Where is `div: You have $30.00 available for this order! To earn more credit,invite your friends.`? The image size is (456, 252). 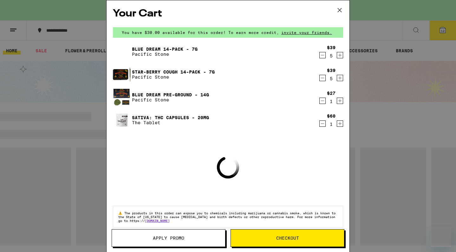 div: You have $30.00 available for this order! To earn more credit,invite your friends. is located at coordinates (228, 32).